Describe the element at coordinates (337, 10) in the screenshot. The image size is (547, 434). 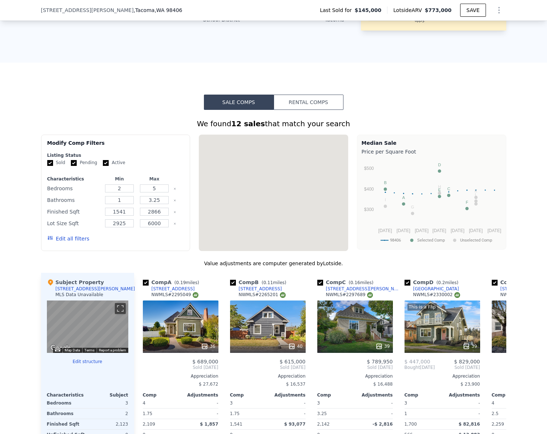
I see `span: Last Sold for` at that location.